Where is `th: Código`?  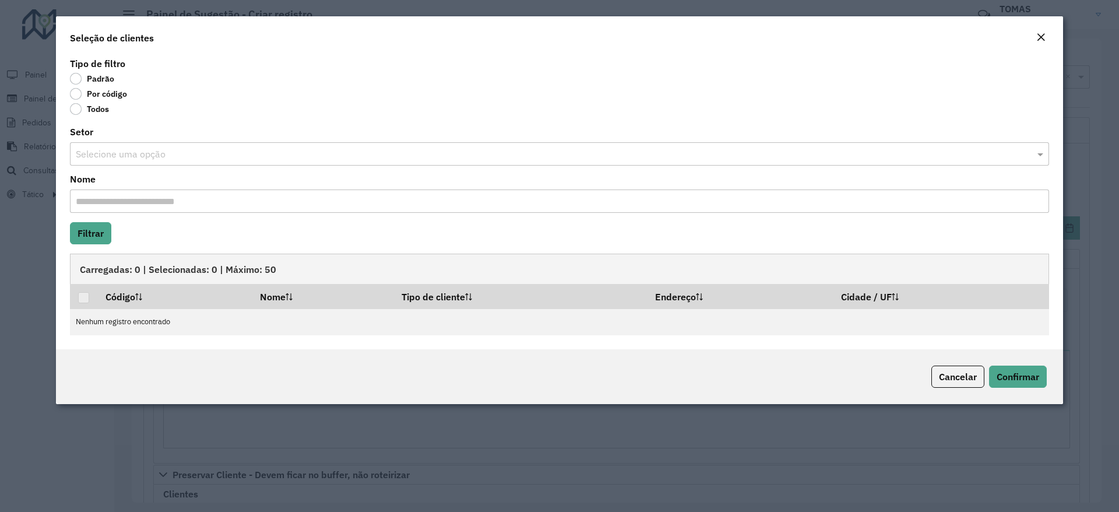 th: Código is located at coordinates (174, 296).